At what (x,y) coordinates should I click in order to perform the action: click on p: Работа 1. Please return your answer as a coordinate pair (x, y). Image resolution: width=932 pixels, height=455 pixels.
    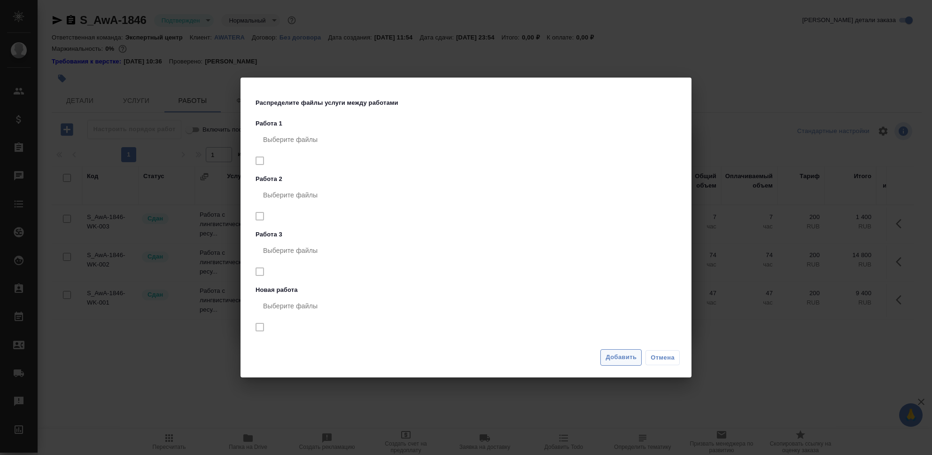
    Looking at the image, I should click on (468, 124).